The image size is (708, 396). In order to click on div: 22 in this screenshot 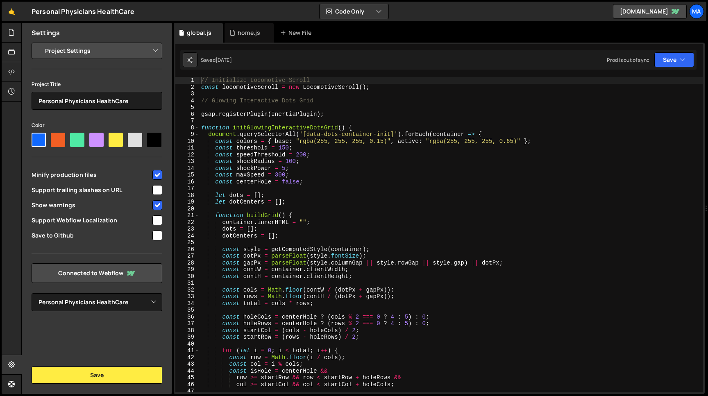, I will do `click(187, 222)`.